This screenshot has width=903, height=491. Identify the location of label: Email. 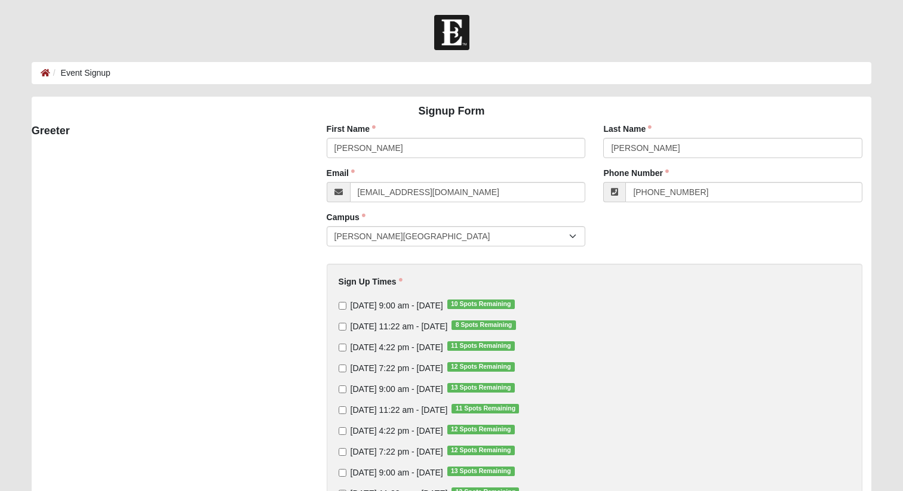
(340, 173).